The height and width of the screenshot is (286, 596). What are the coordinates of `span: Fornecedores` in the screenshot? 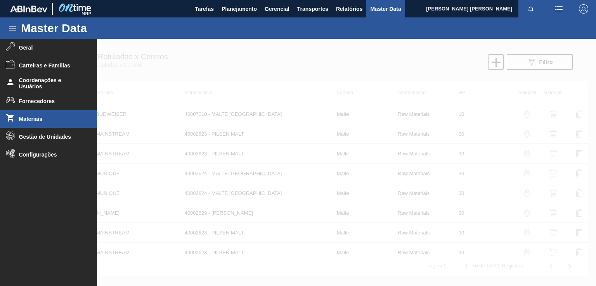 It's located at (51, 101).